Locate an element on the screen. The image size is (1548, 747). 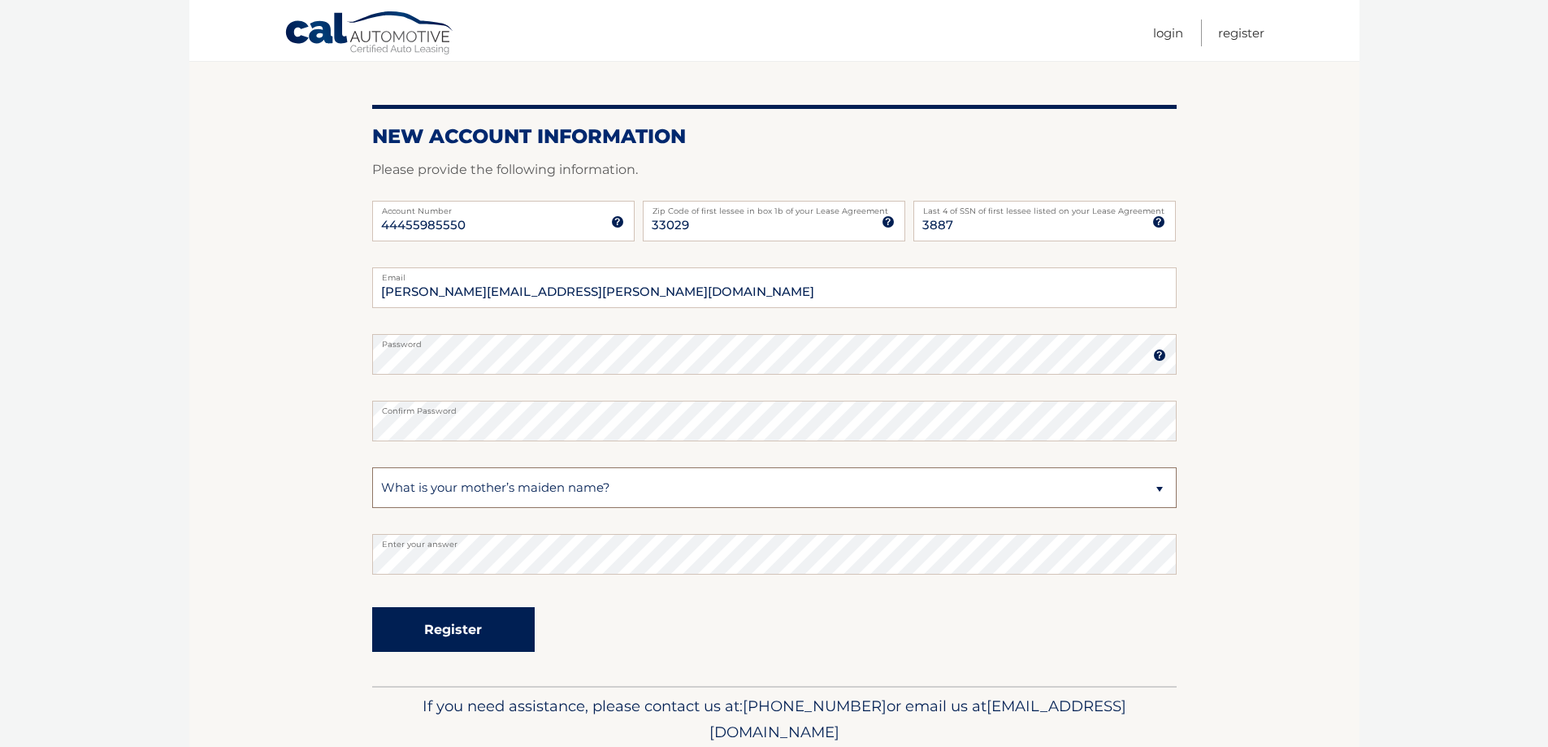
a: Register is located at coordinates (1241, 33).